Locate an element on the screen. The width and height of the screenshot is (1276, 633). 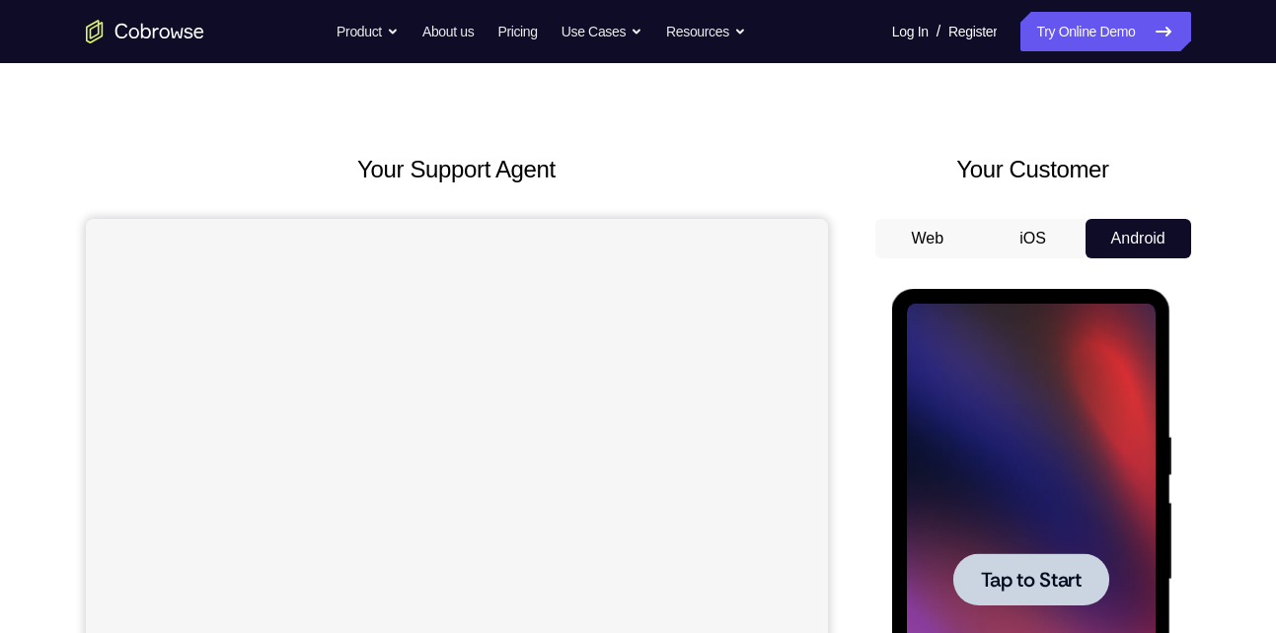
h2: Your Support Agent is located at coordinates (457, 170).